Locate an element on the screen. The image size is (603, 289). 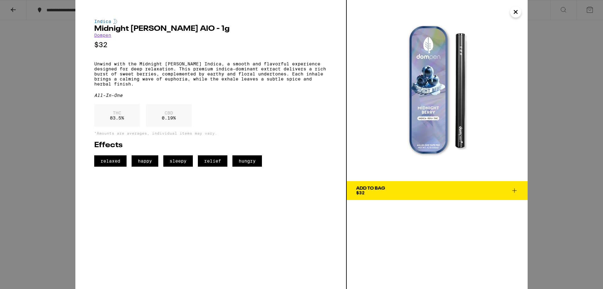
button: Close is located at coordinates (516, 12).